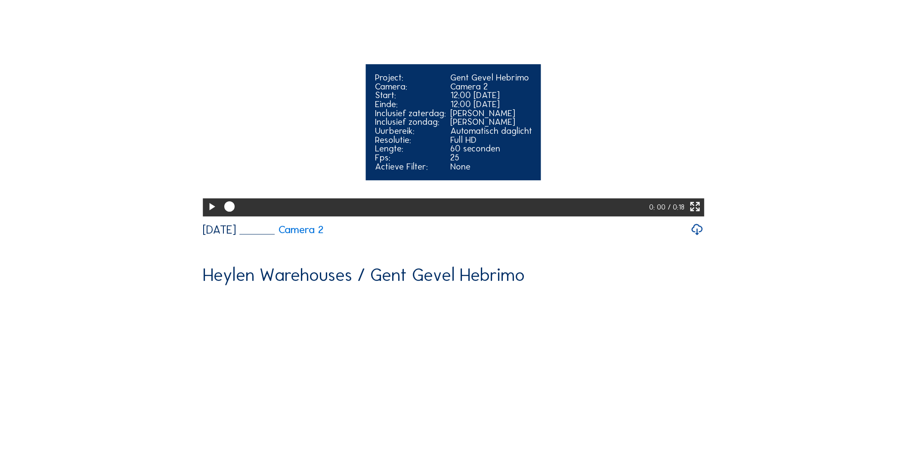 The image size is (907, 456). I want to click on div: 60 seconden, so click(491, 149).